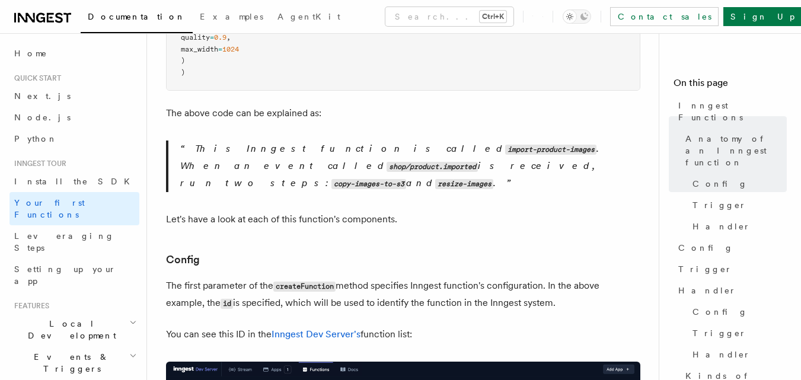 The image size is (801, 380). What do you see at coordinates (69, 330) in the screenshot?
I see `span: Local Development` at bounding box center [69, 330].